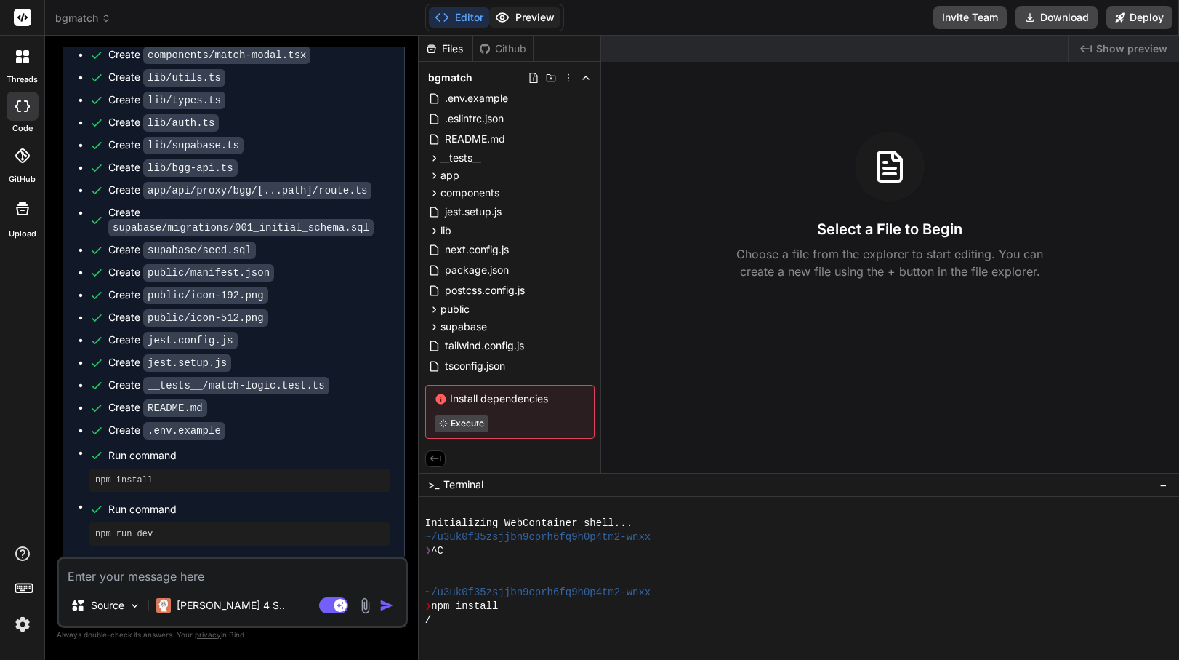  What do you see at coordinates (22, 79) in the screenshot?
I see `label: threads` at bounding box center [22, 79].